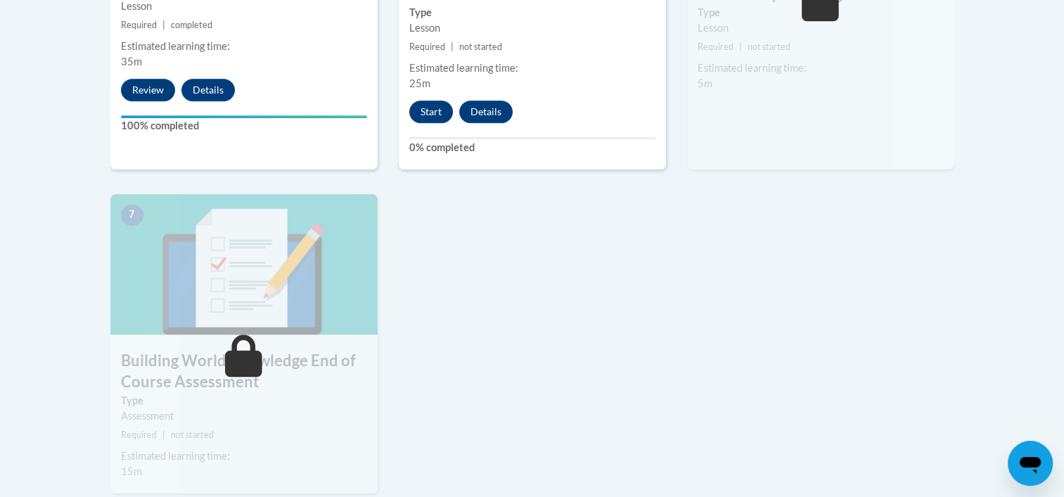 Image resolution: width=1064 pixels, height=497 pixels. I want to click on span: completed, so click(191, 25).